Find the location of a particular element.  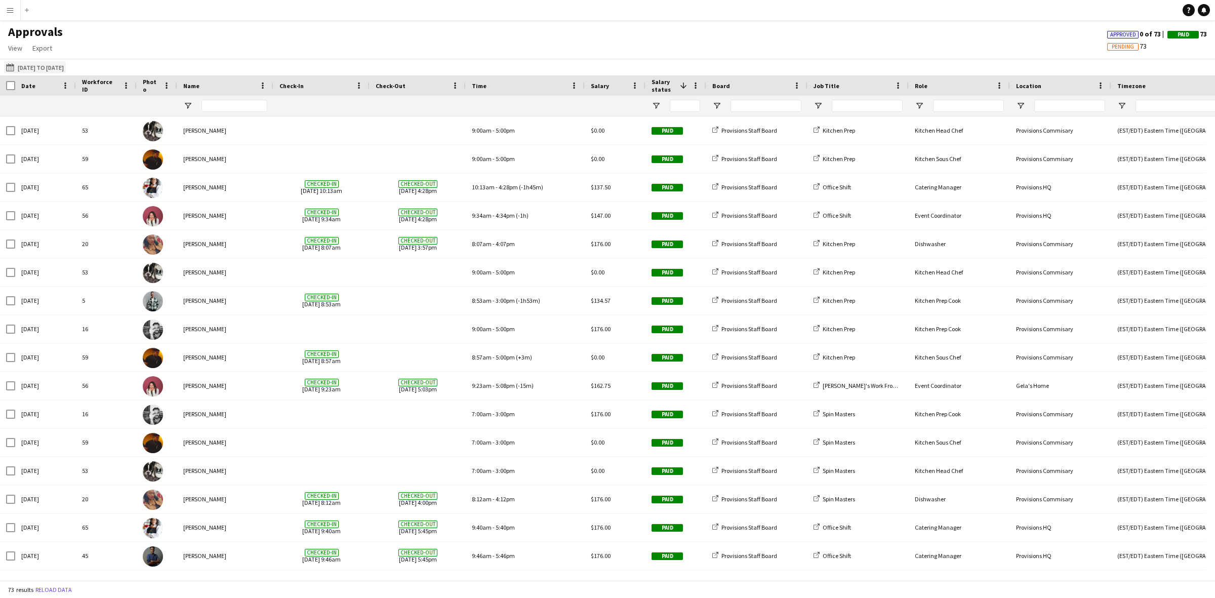

input: Salary status Filter Input is located at coordinates (685, 106).